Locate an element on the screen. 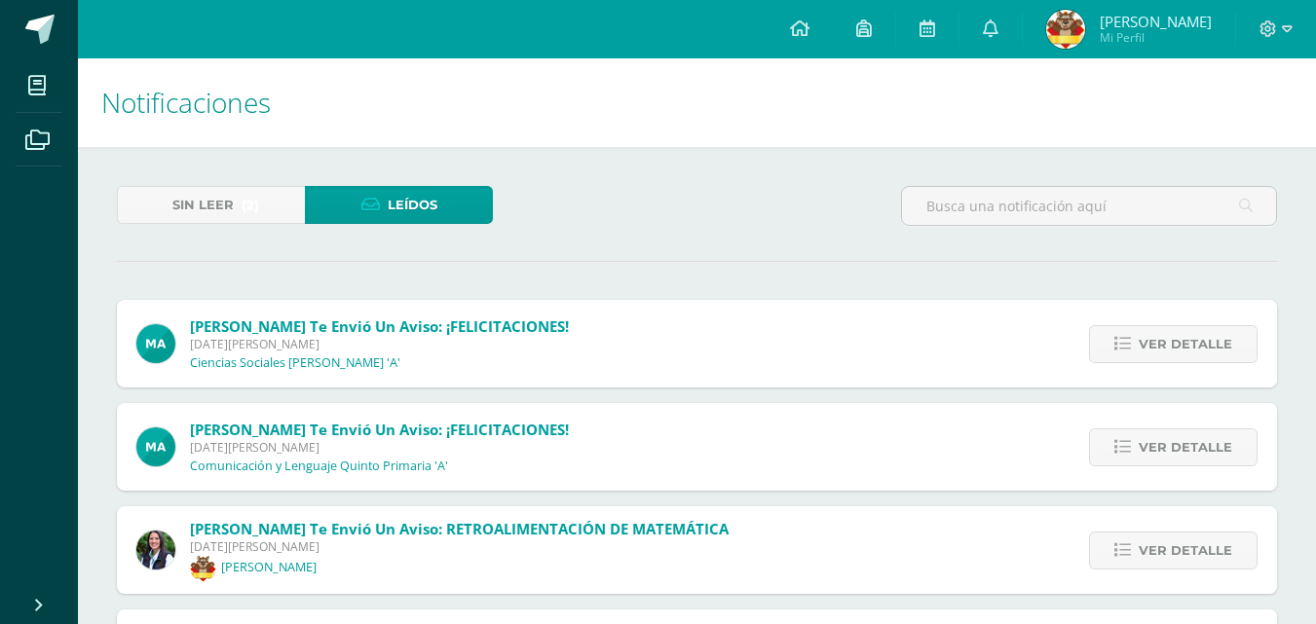 The height and width of the screenshot is (624, 1316). img: 55cd4609078b6f5449d0df1f1668bde8.png is located at coordinates (1066, 29).